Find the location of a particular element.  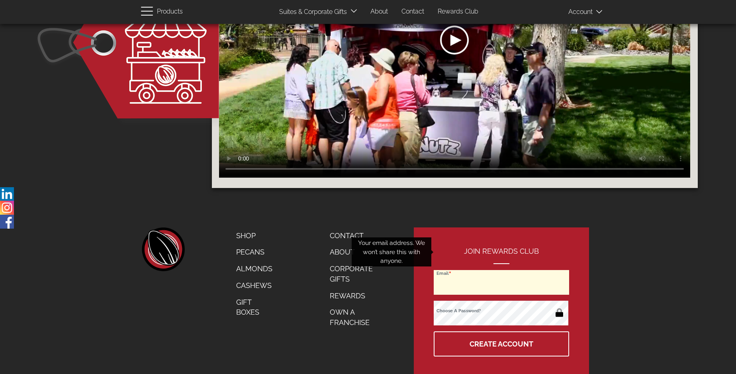

a: home is located at coordinates (163, 249).